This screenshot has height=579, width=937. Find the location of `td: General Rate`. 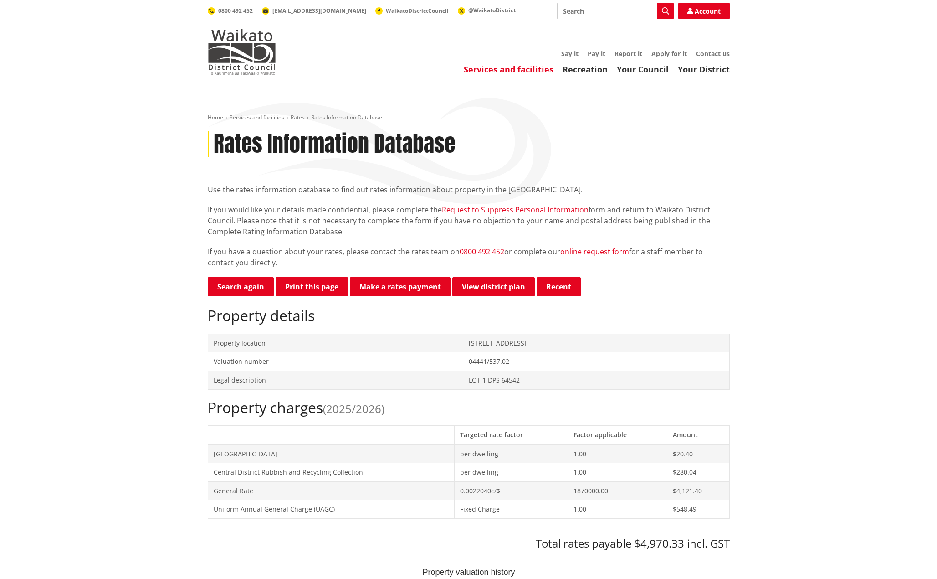

td: General Rate is located at coordinates (331, 490).